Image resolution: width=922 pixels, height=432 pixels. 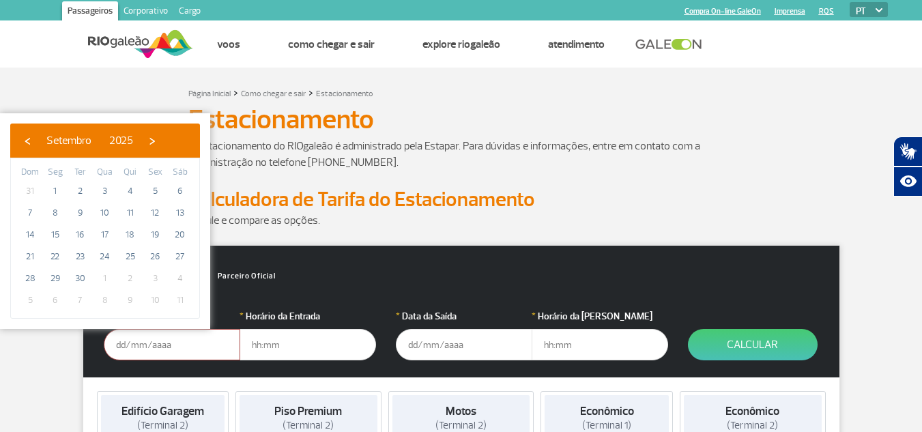 I want to click on span: 29, so click(x=55, y=278).